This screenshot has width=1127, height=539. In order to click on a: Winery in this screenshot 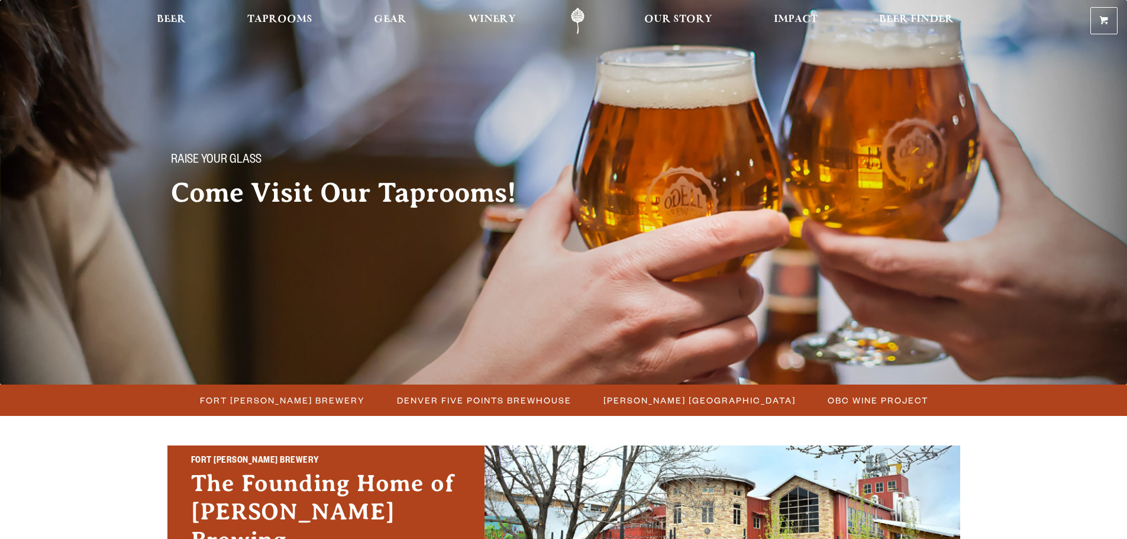, I will do `click(492, 21)`.